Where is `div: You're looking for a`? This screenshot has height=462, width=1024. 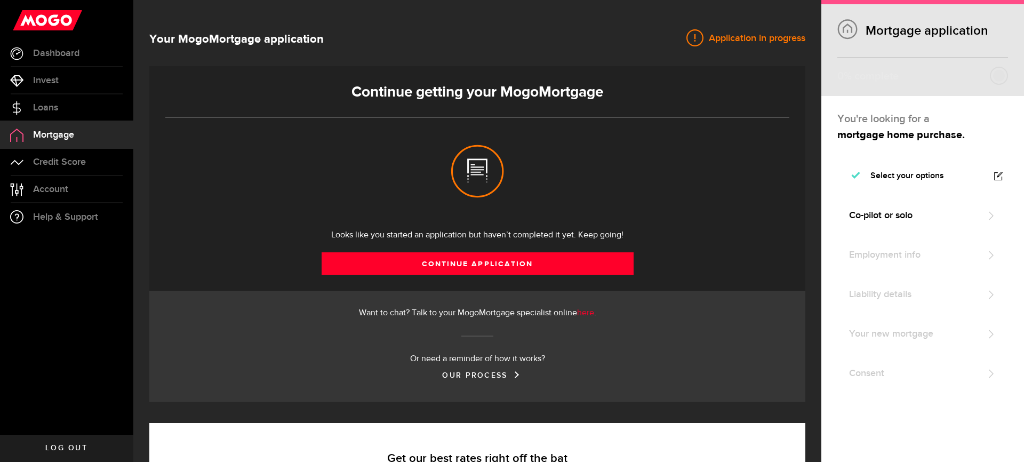 div: You're looking for a is located at coordinates (922, 119).